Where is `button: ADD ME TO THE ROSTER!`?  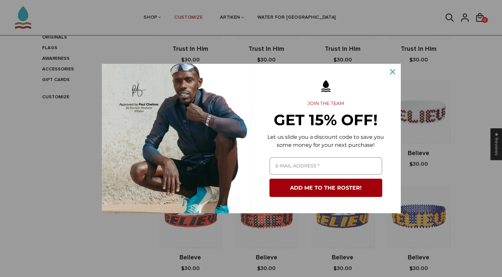
button: ADD ME TO THE ROSTER! is located at coordinates (326, 188).